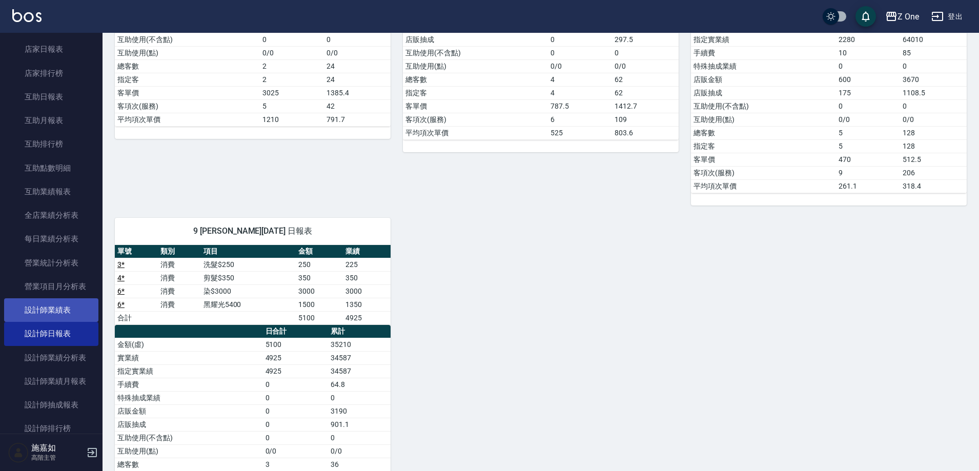  Describe the element at coordinates (51, 168) in the screenshot. I see `a: 互助點數明細` at that location.